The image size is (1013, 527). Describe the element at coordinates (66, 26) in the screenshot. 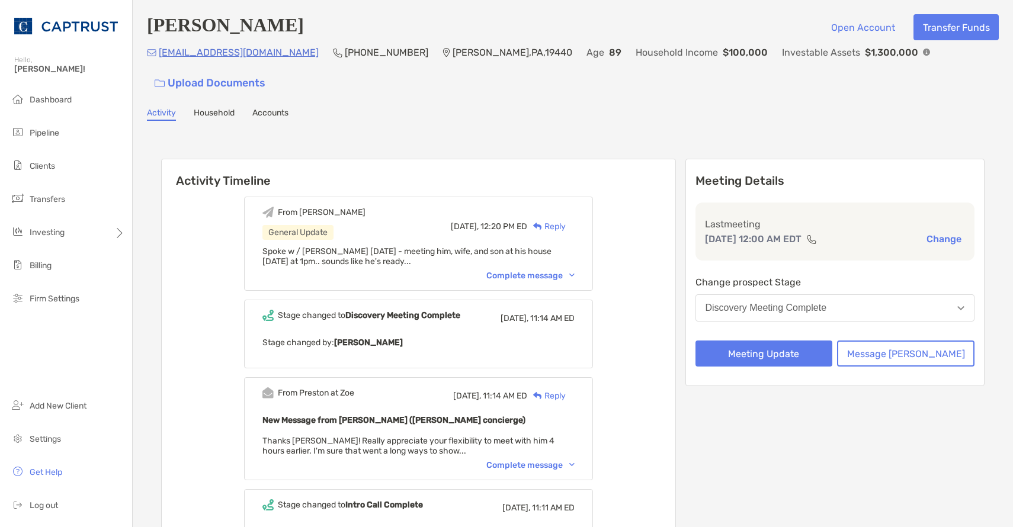

I see `img: CAPTRUST Logo` at that location.